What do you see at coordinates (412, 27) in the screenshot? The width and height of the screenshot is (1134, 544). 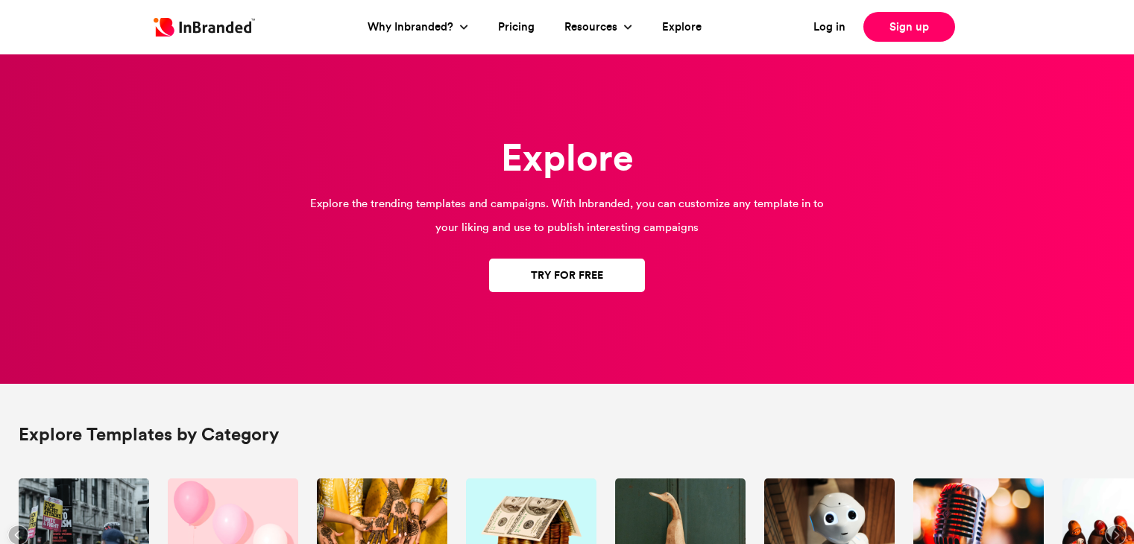 I see `a: Why Inbranded?` at bounding box center [412, 27].